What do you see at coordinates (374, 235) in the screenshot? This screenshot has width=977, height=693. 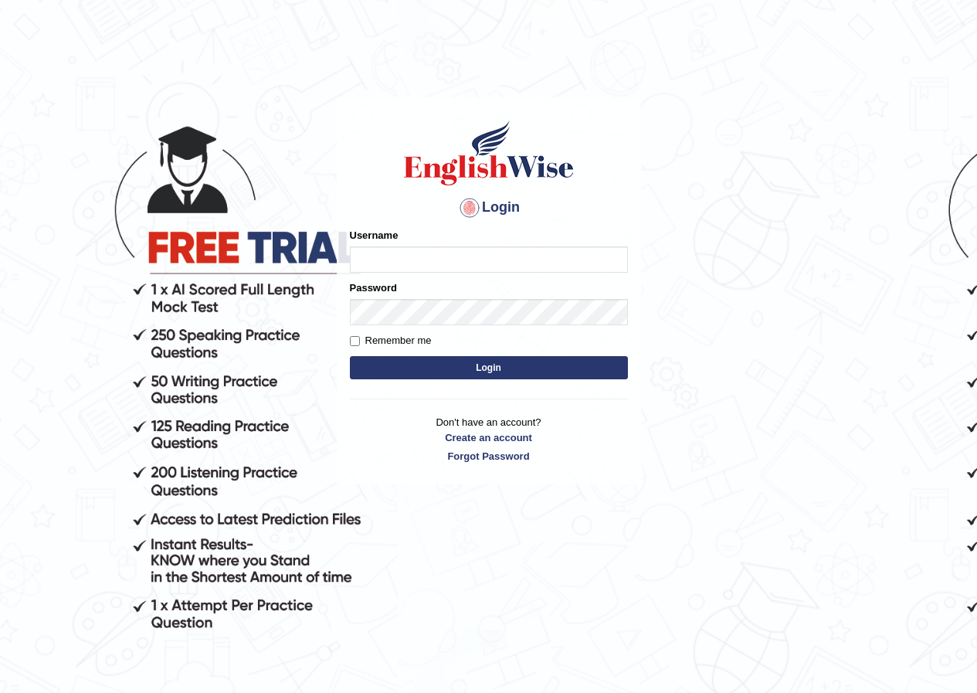 I see `label: Username` at bounding box center [374, 235].